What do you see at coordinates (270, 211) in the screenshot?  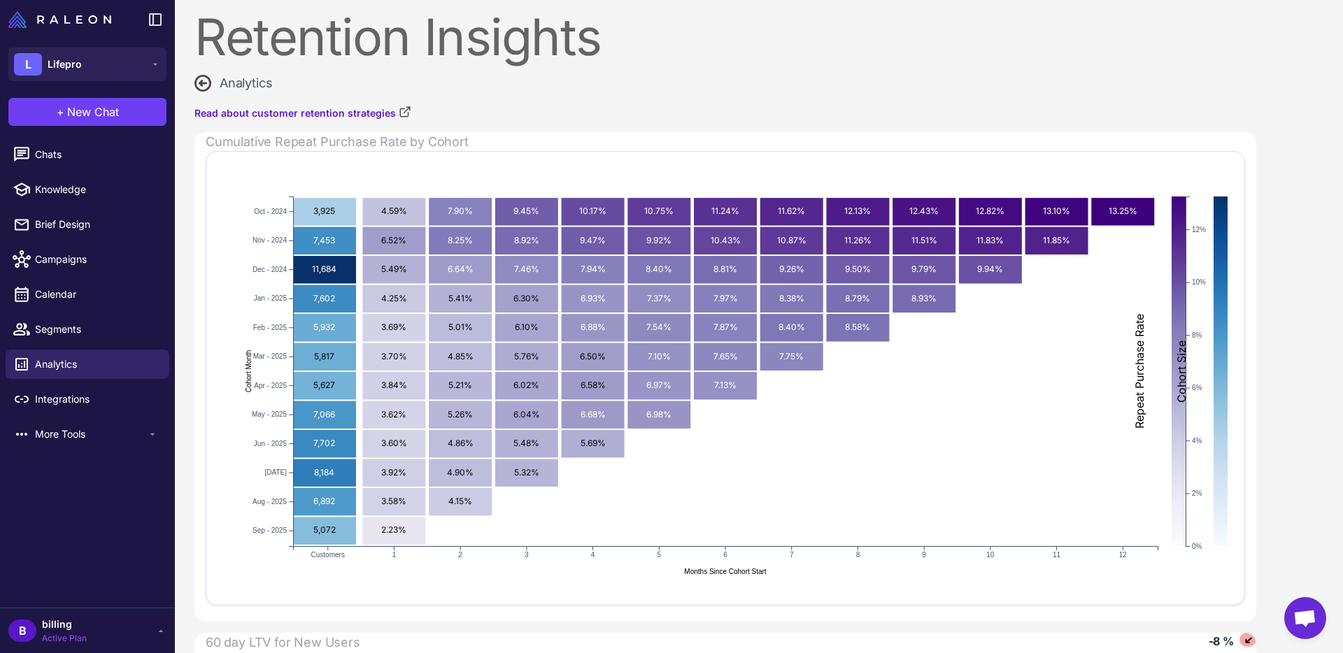 I see `text: Oct - 2024` at bounding box center [270, 211].